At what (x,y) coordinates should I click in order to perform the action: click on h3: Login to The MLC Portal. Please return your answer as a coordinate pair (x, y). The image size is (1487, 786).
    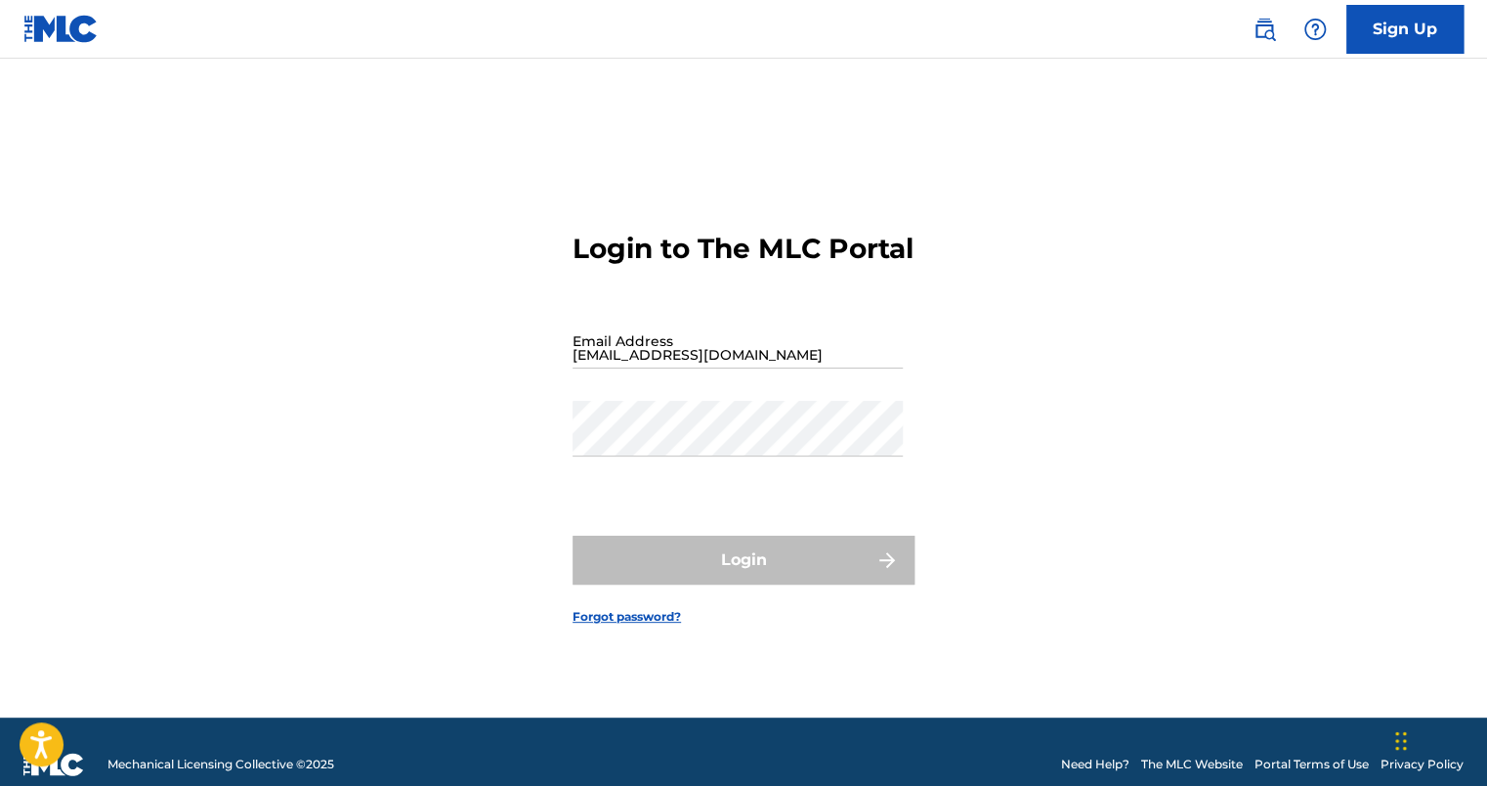
    Looking at the image, I should click on (743, 248).